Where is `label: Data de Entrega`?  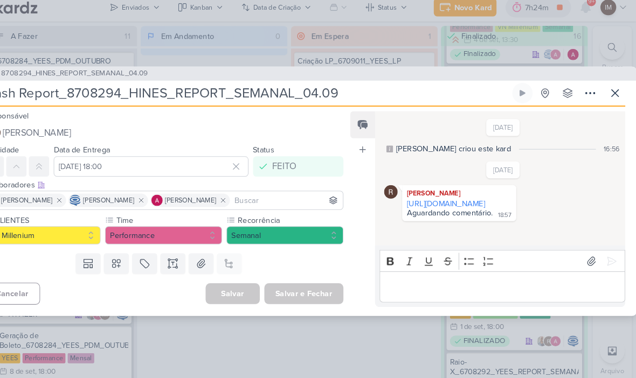
label: Data de Entrega is located at coordinates (107, 149).